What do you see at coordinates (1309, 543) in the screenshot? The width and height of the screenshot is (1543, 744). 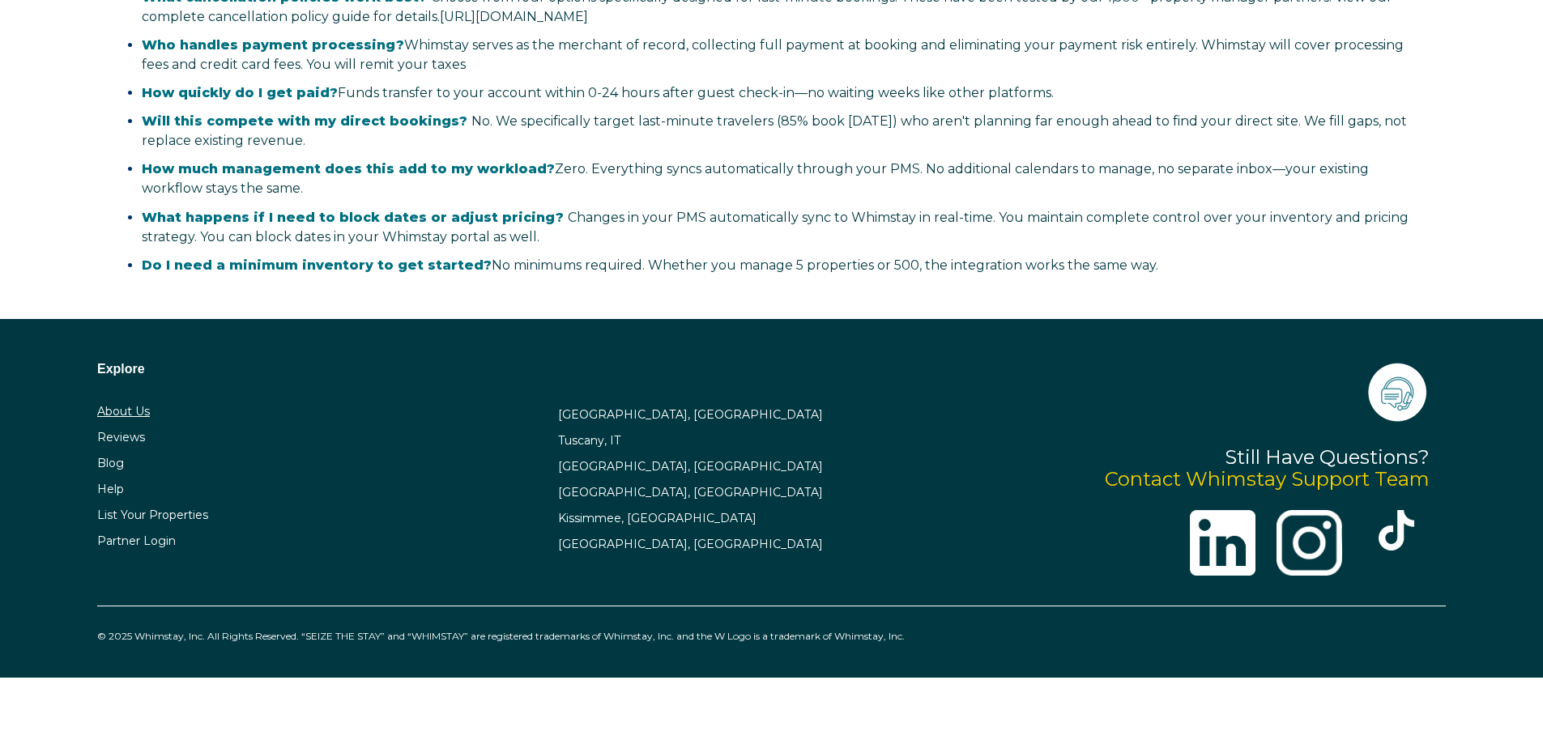 I see `img: instagram` at bounding box center [1309, 543].